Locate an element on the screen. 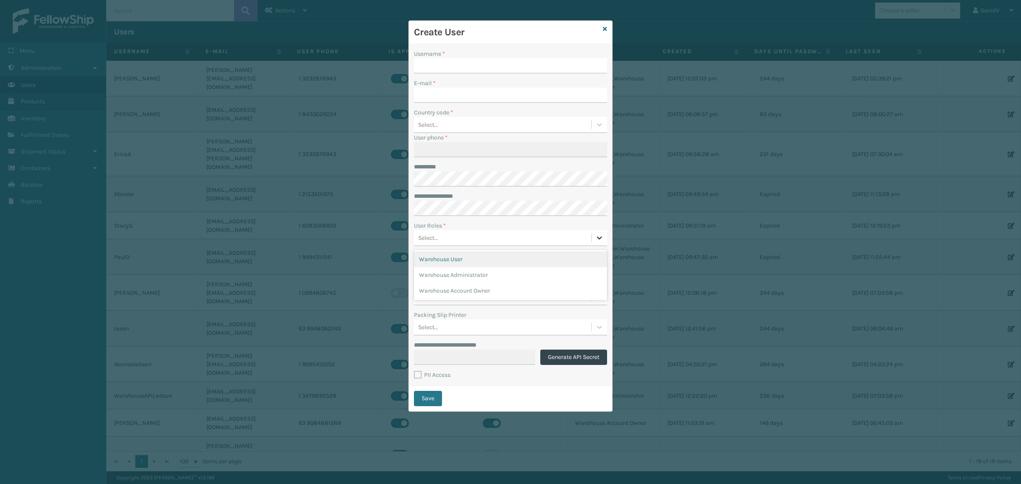 The image size is (1021, 484). label: Packing Slip Printer is located at coordinates (440, 315).